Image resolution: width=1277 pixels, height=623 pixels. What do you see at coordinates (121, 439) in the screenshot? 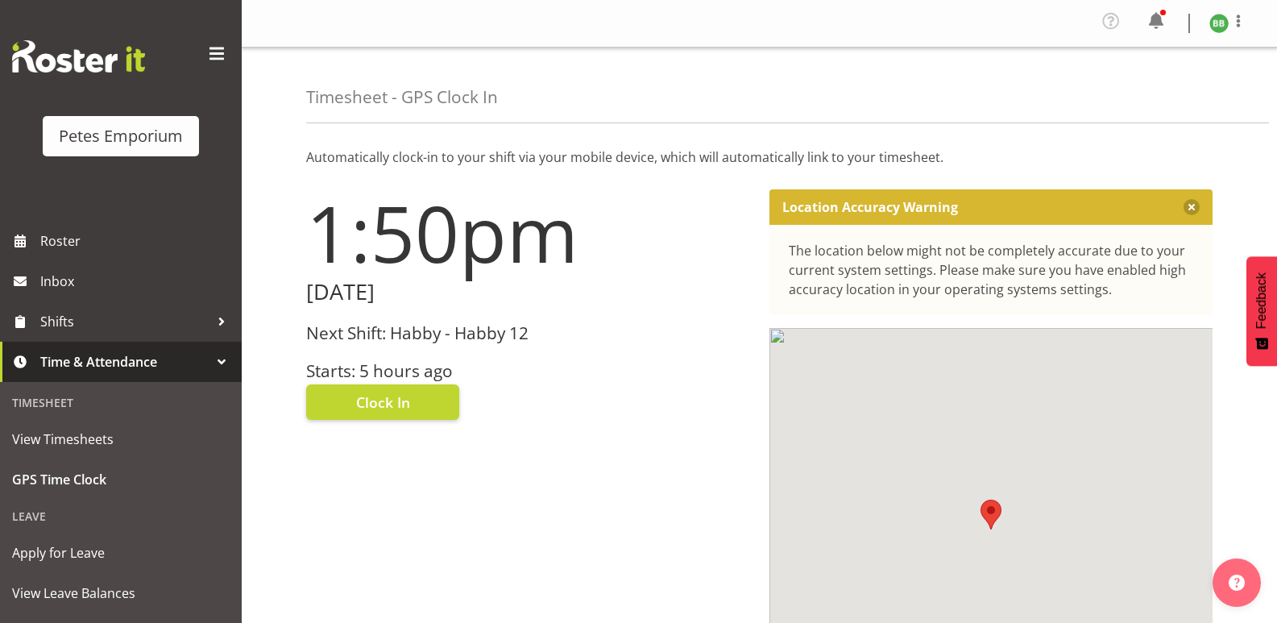
I see `a: View Timesheets` at bounding box center [121, 439].